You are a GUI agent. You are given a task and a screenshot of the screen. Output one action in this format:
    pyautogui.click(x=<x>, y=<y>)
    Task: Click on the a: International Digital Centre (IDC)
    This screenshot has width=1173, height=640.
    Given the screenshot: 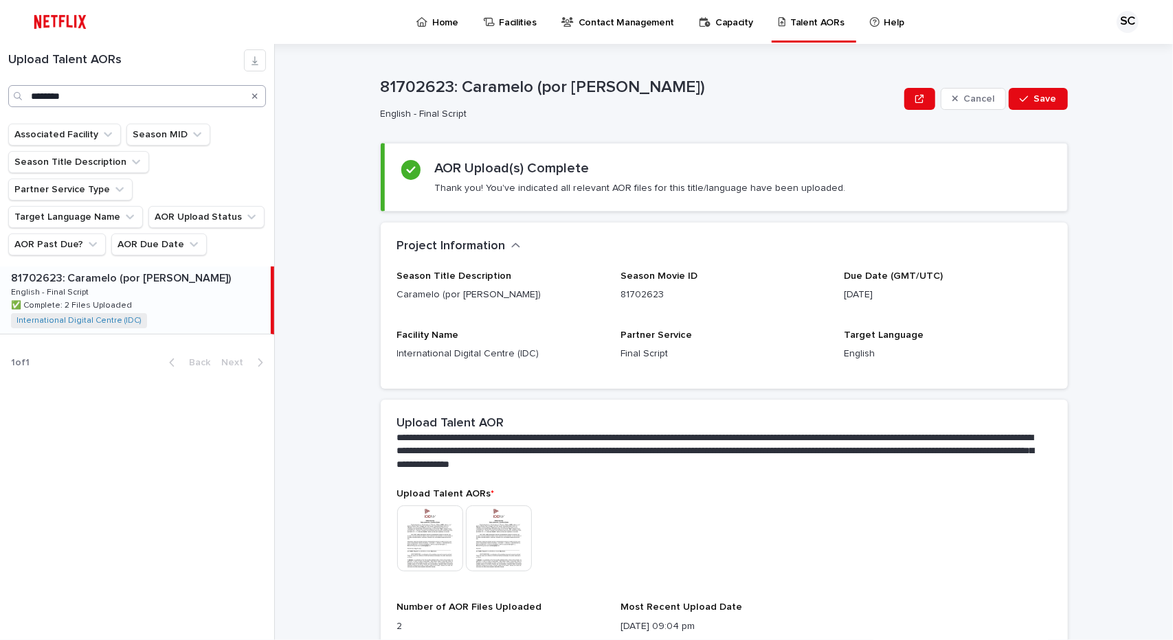 What is the action you would take?
    pyautogui.click(x=79, y=321)
    